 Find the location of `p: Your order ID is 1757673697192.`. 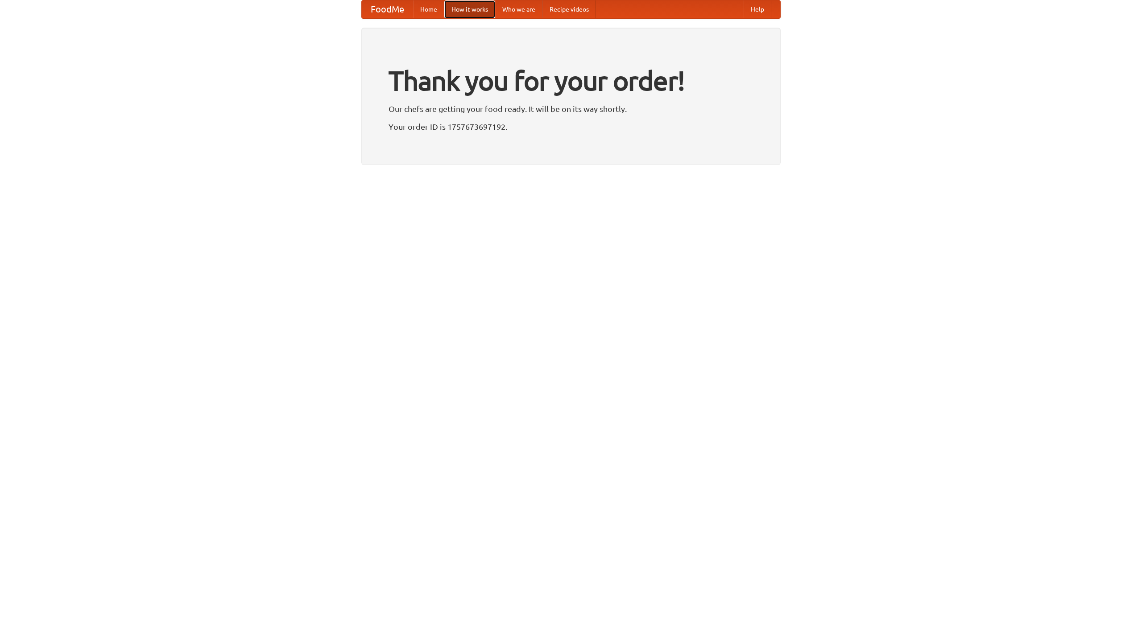

p: Your order ID is 1757673697192. is located at coordinates (571, 127).